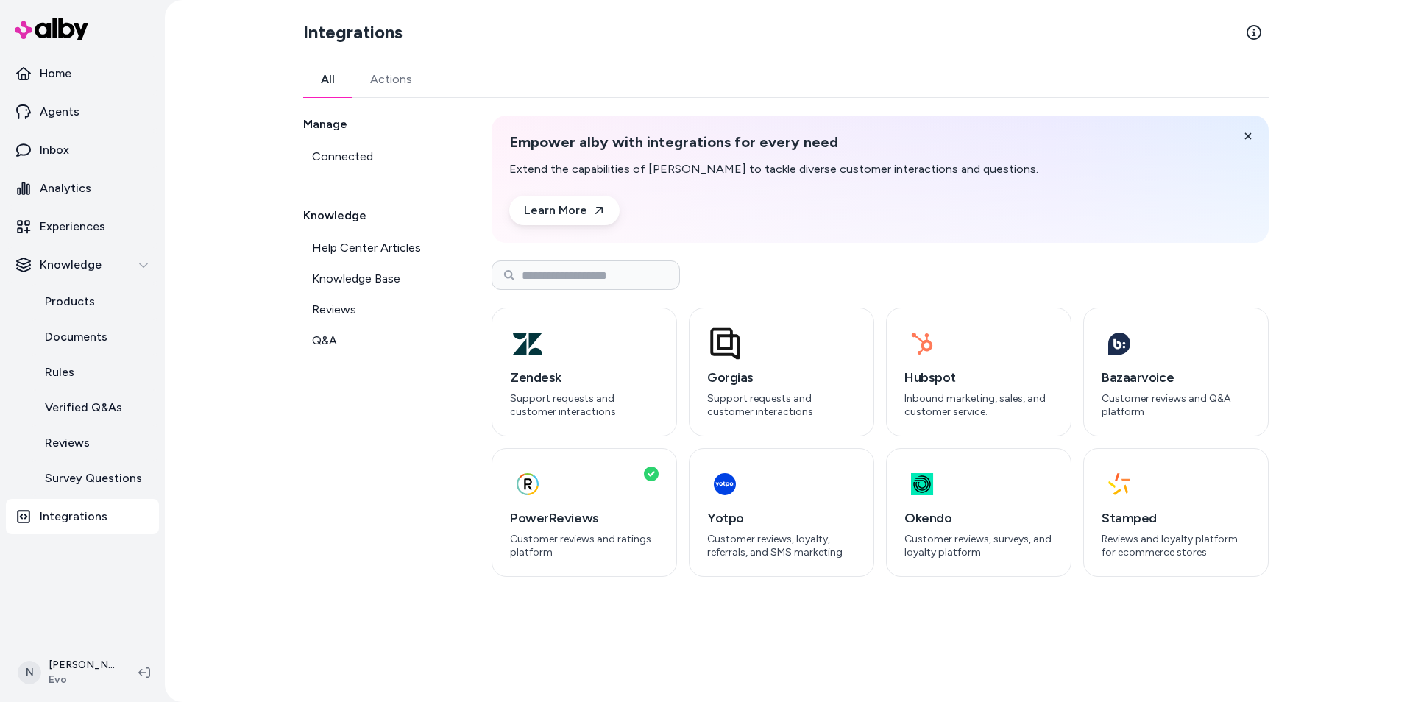 This screenshot has width=1407, height=702. Describe the element at coordinates (1176, 372) in the screenshot. I see `button: BazaarvoiceCustomer reviews and Q&A platform` at that location.